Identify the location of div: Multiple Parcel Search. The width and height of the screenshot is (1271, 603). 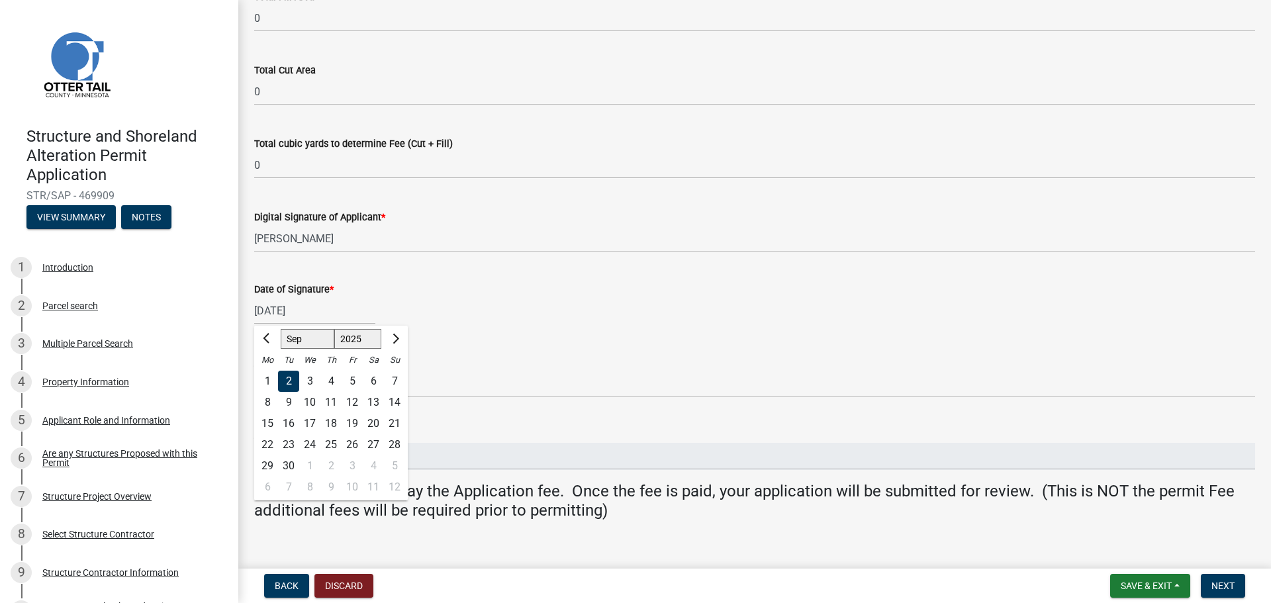
(87, 343).